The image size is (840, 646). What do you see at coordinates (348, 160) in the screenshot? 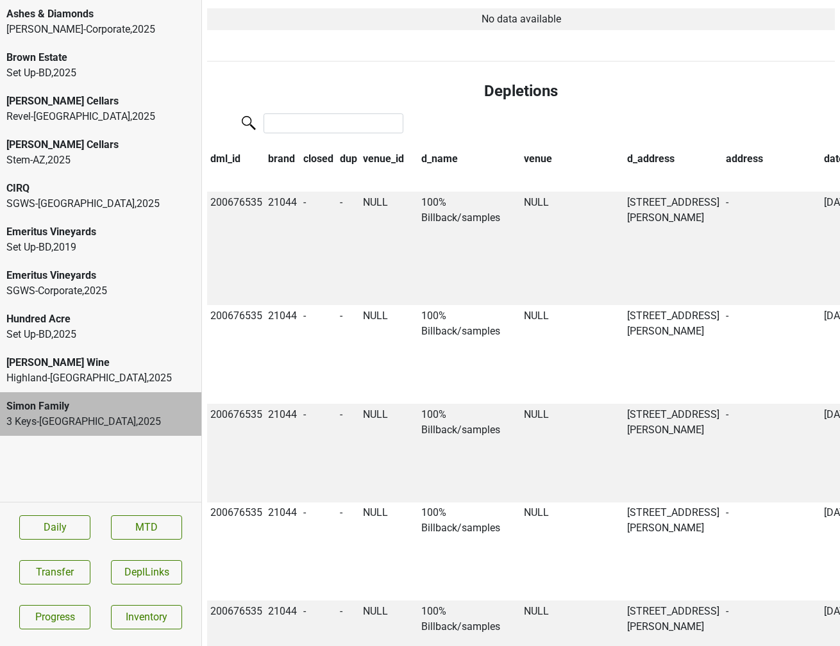
I see `th: dup: activate to sort column ascending` at bounding box center [348, 160].